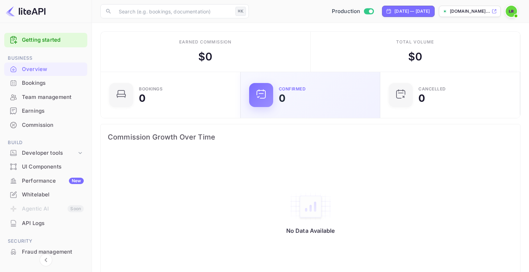 The image size is (529, 272). What do you see at coordinates (346, 11) in the screenshot?
I see `span: Production` at bounding box center [346, 11].